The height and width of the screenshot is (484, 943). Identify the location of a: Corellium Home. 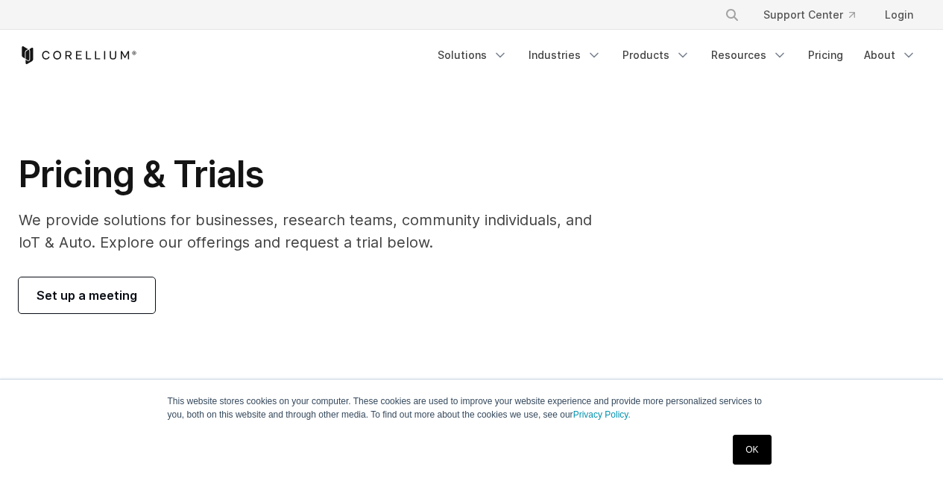
(78, 55).